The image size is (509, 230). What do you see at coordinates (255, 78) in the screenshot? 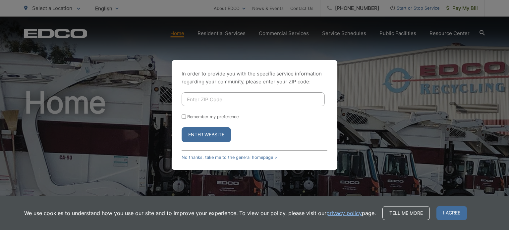
I see `p: In order to provide you with the specific service information regarding your community, please en...` at bounding box center [255, 78].